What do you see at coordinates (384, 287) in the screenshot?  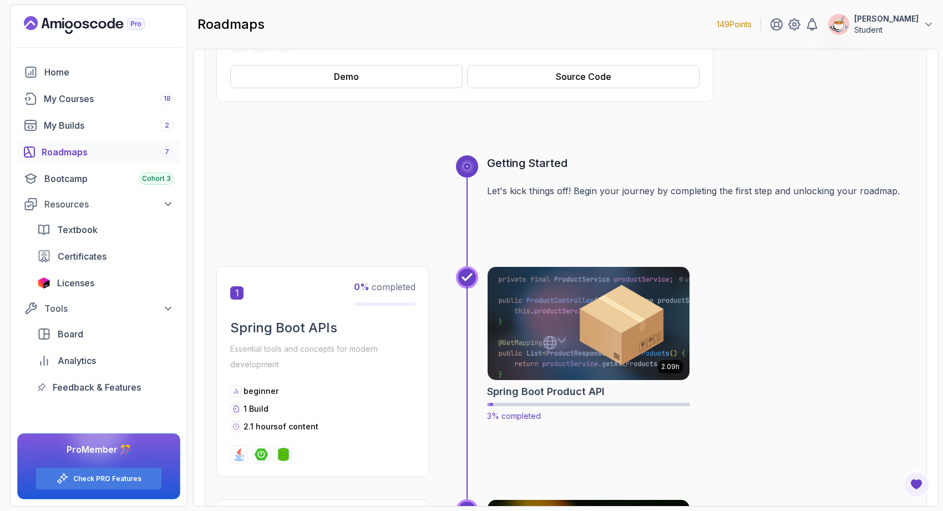 I see `span: completed` at bounding box center [384, 287].